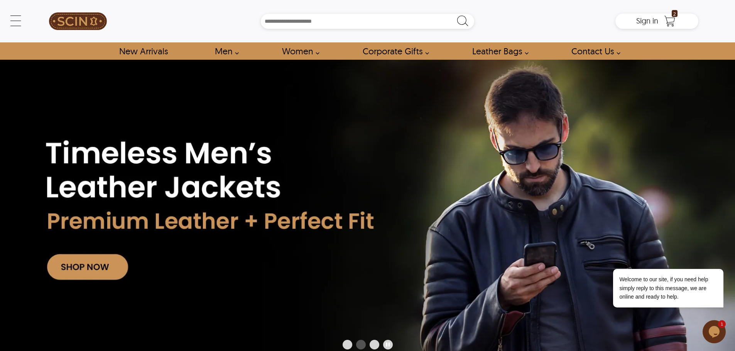  I want to click on a: Shop New Arrivals, so click(143, 51).